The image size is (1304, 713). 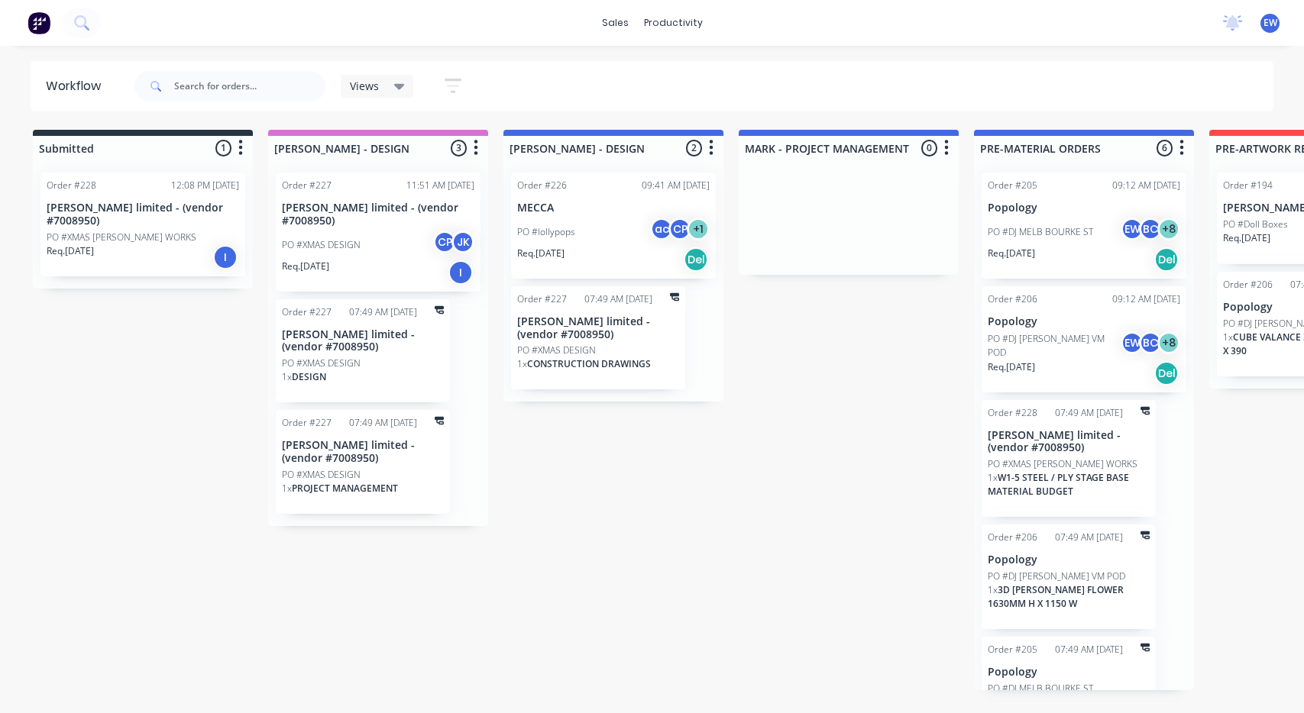 What do you see at coordinates (309, 376) in the screenshot?
I see `span: DESIGN` at bounding box center [309, 376].